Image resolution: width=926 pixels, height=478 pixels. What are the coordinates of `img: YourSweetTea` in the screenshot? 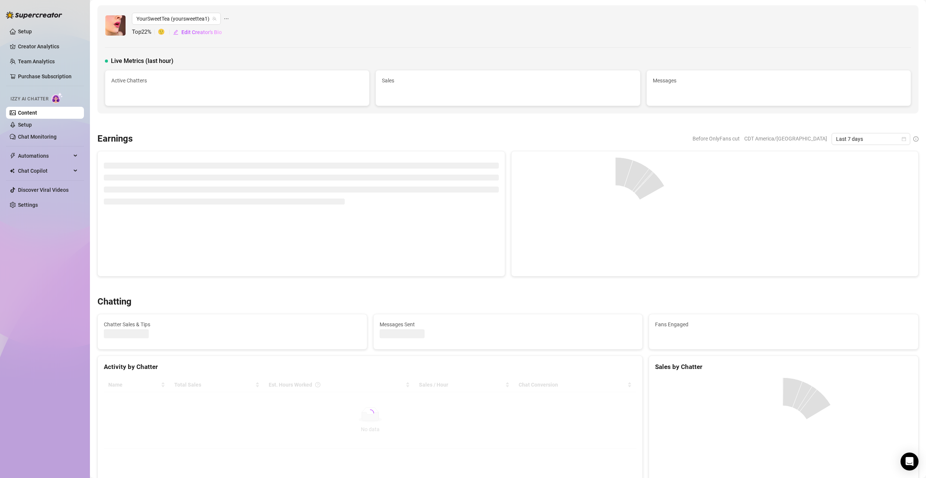 It's located at (115, 25).